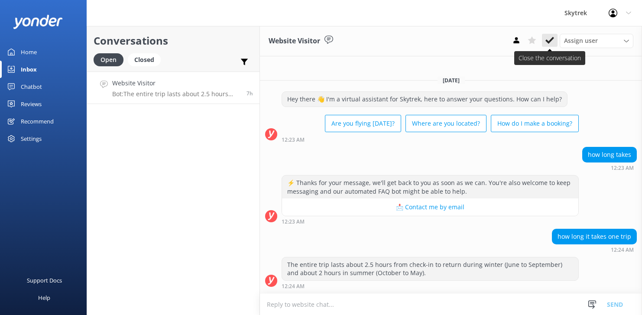 This screenshot has height=315, width=642. Describe the element at coordinates (430, 207) in the screenshot. I see `button: 📩 Contact me by email` at that location.